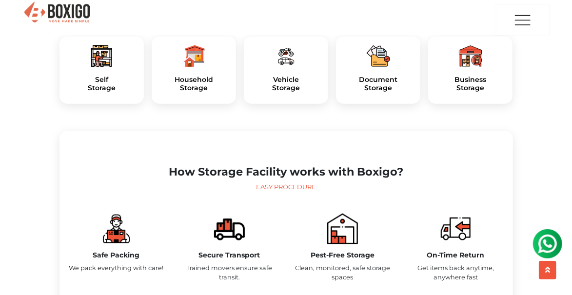  What do you see at coordinates (343, 255) in the screenshot?
I see `h5: Pest-Free Storage` at bounding box center [343, 255].